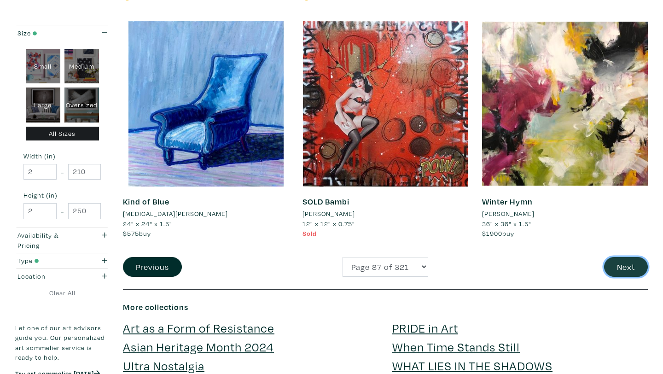 The image size is (663, 374). Describe the element at coordinates (152, 267) in the screenshot. I see `button: Previous` at that location.